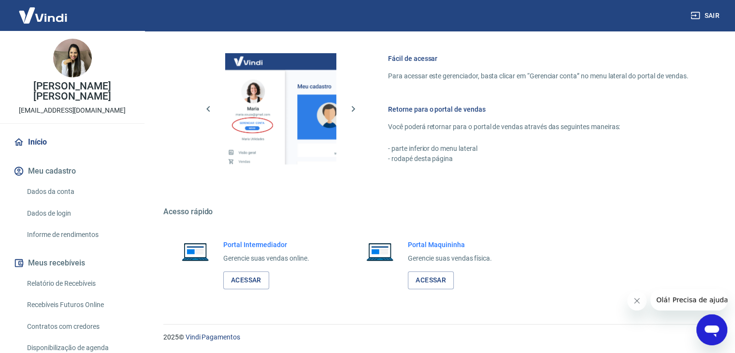 The height and width of the screenshot is (353, 735). I want to click on h5: Acesso rápido, so click(437, 212).